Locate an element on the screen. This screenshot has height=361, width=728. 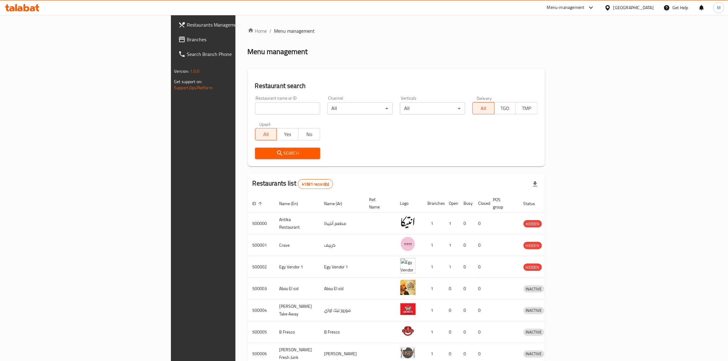
img: Abou El sid is located at coordinates (408, 287).